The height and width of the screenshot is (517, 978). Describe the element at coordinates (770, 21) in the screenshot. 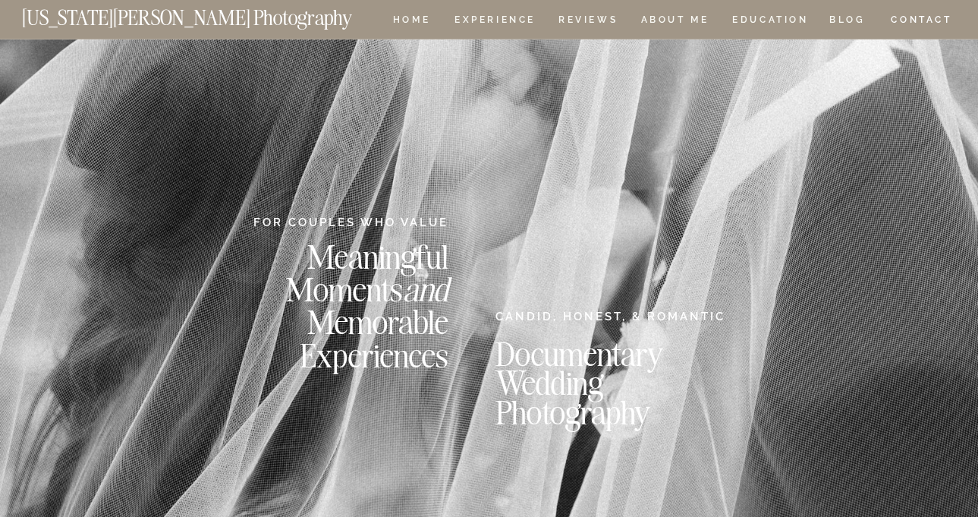

I see `nav: EDUCATION` at that location.